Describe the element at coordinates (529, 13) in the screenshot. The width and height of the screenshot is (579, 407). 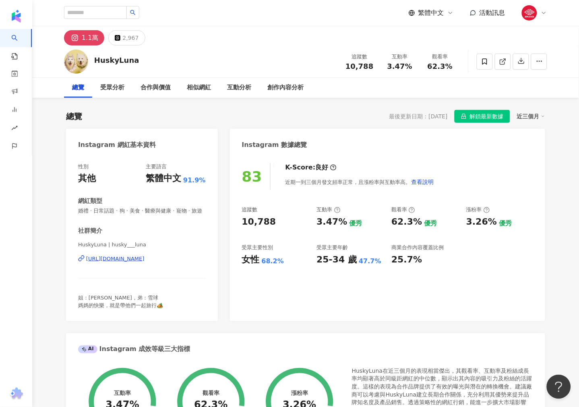
I see `img: GD.jpg` at that location.